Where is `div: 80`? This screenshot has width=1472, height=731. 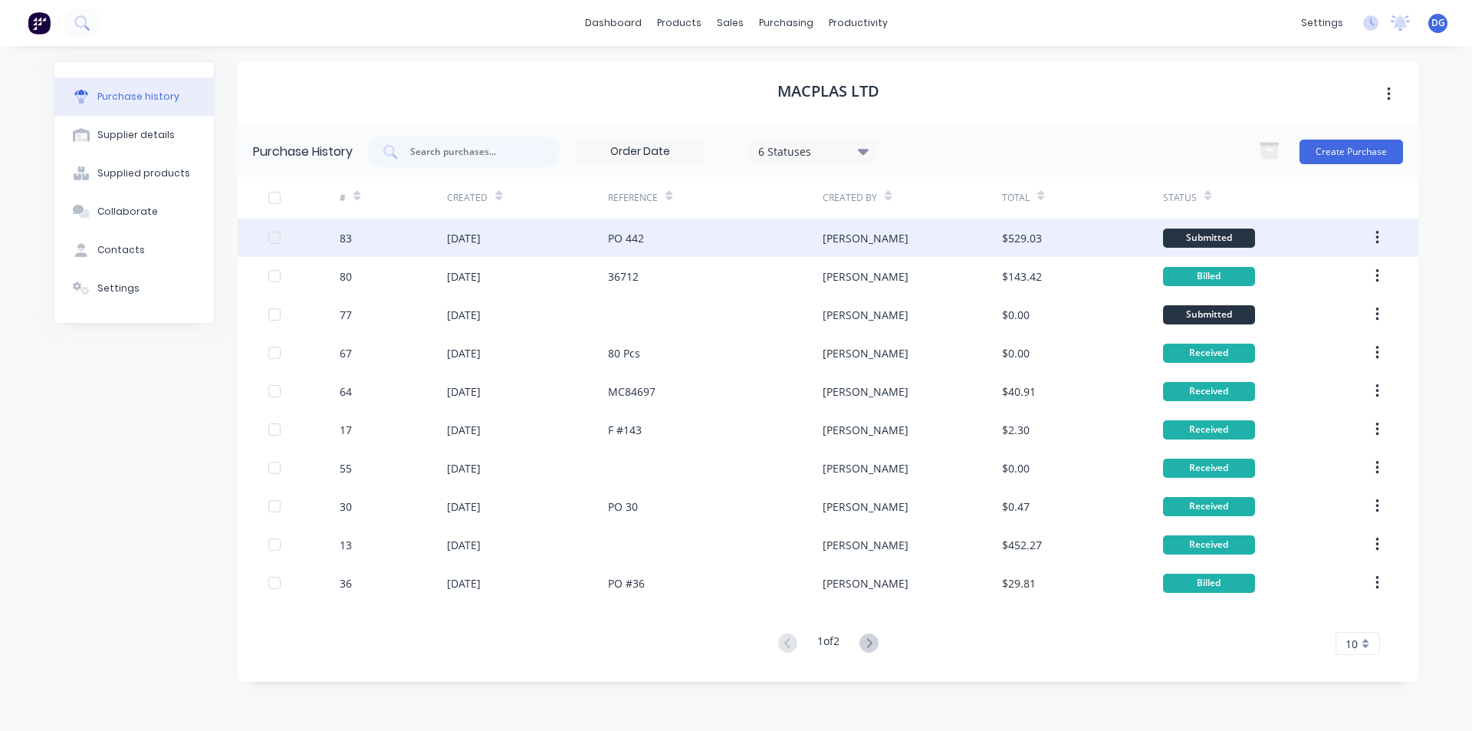 div: 80 is located at coordinates (346, 276).